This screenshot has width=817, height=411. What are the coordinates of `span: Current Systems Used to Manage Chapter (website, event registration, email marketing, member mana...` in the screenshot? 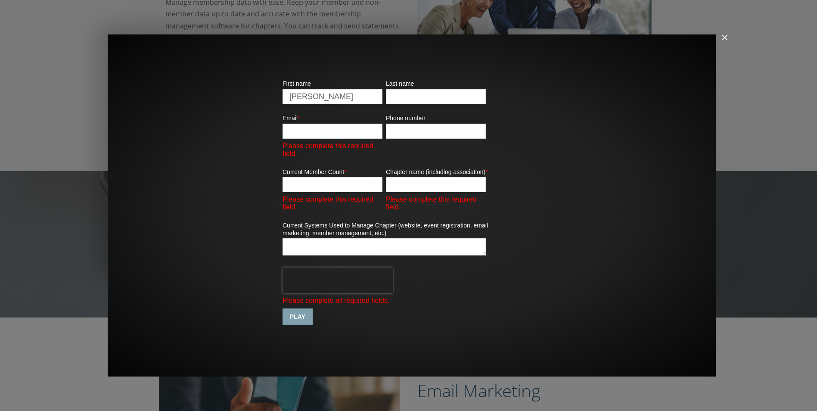 It's located at (385, 229).